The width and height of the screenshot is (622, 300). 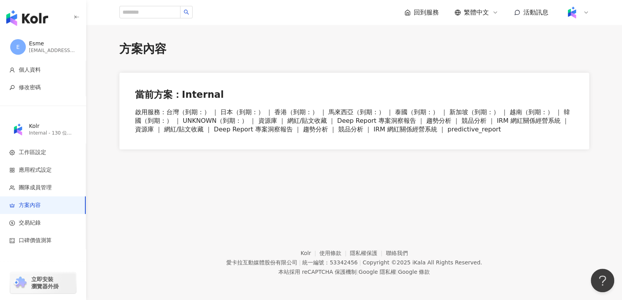 What do you see at coordinates (355, 95) in the screenshot?
I see `div: 當前方案：Internal` at bounding box center [355, 95].